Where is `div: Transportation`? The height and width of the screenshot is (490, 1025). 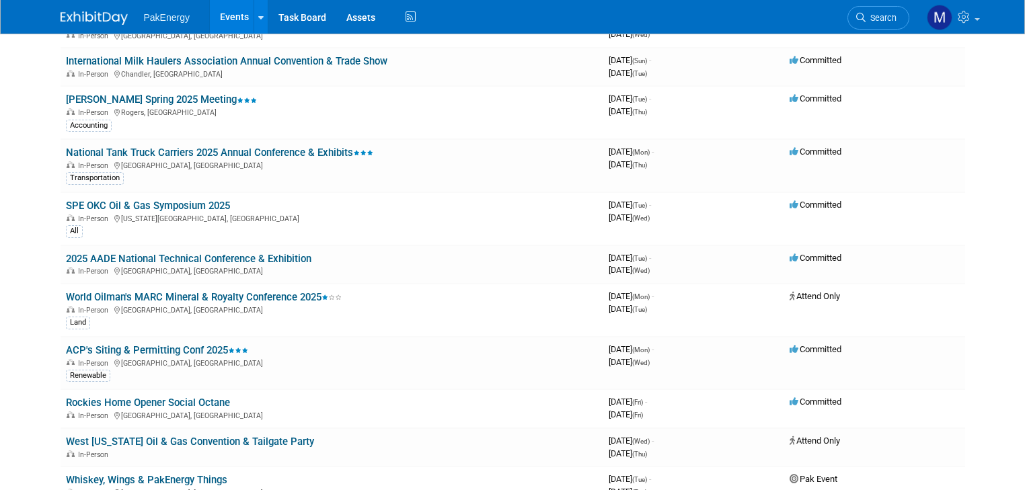 div: Transportation is located at coordinates (95, 178).